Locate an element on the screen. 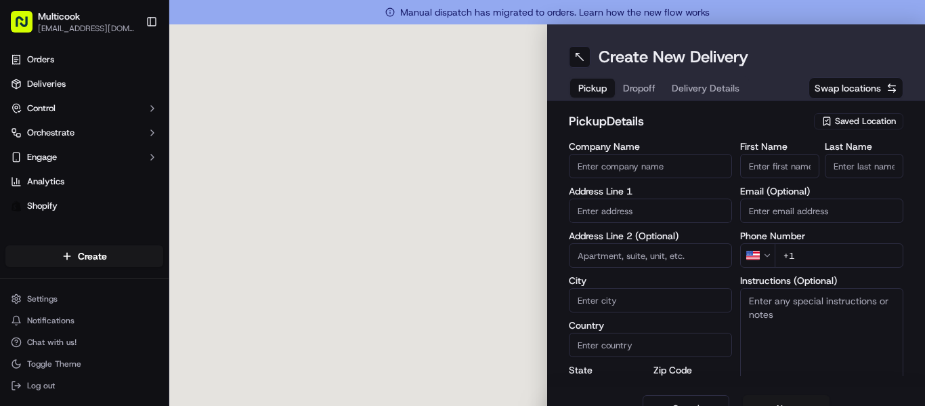 The height and width of the screenshot is (406, 925). div: Favorites is located at coordinates (84, 238).